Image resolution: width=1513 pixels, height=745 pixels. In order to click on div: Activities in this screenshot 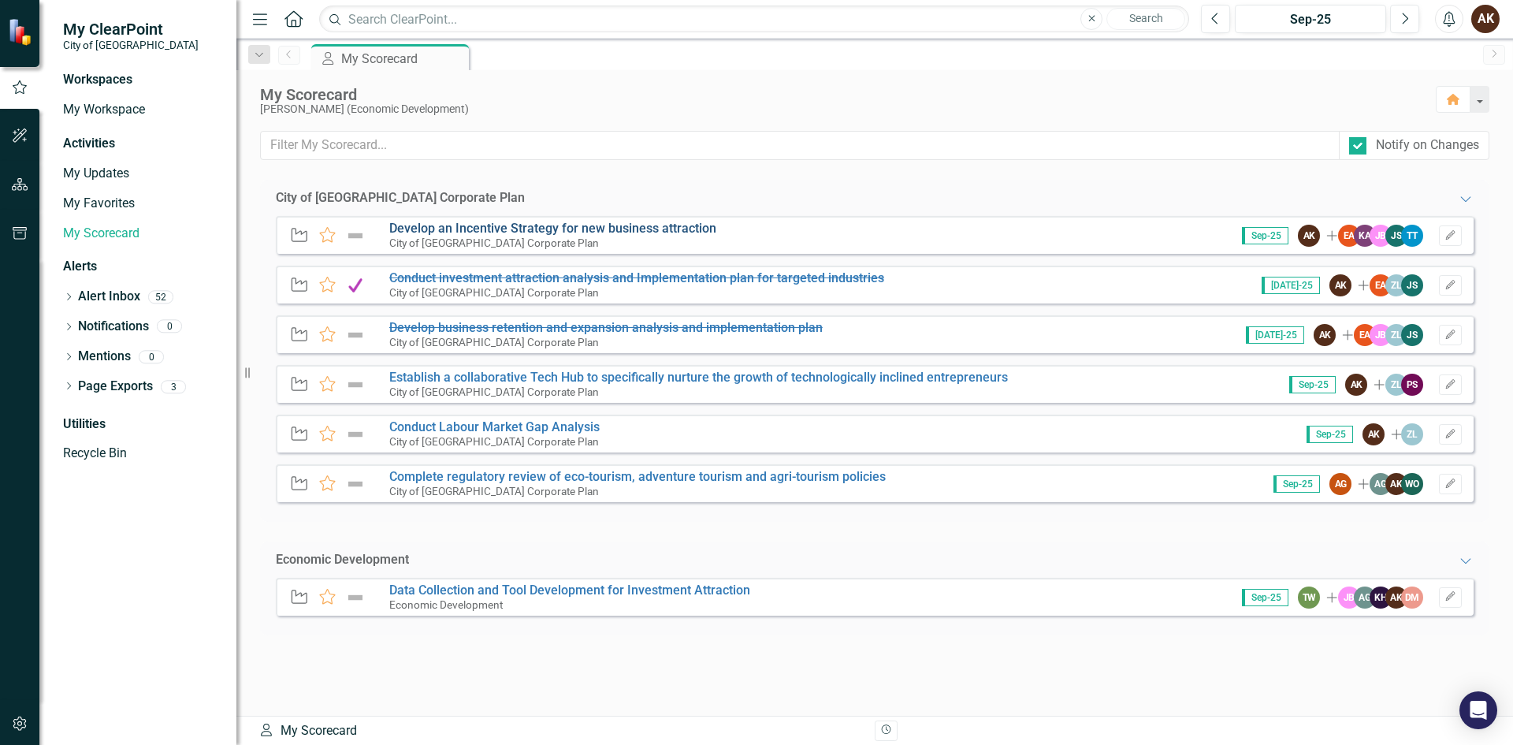, I will do `click(142, 143)`.